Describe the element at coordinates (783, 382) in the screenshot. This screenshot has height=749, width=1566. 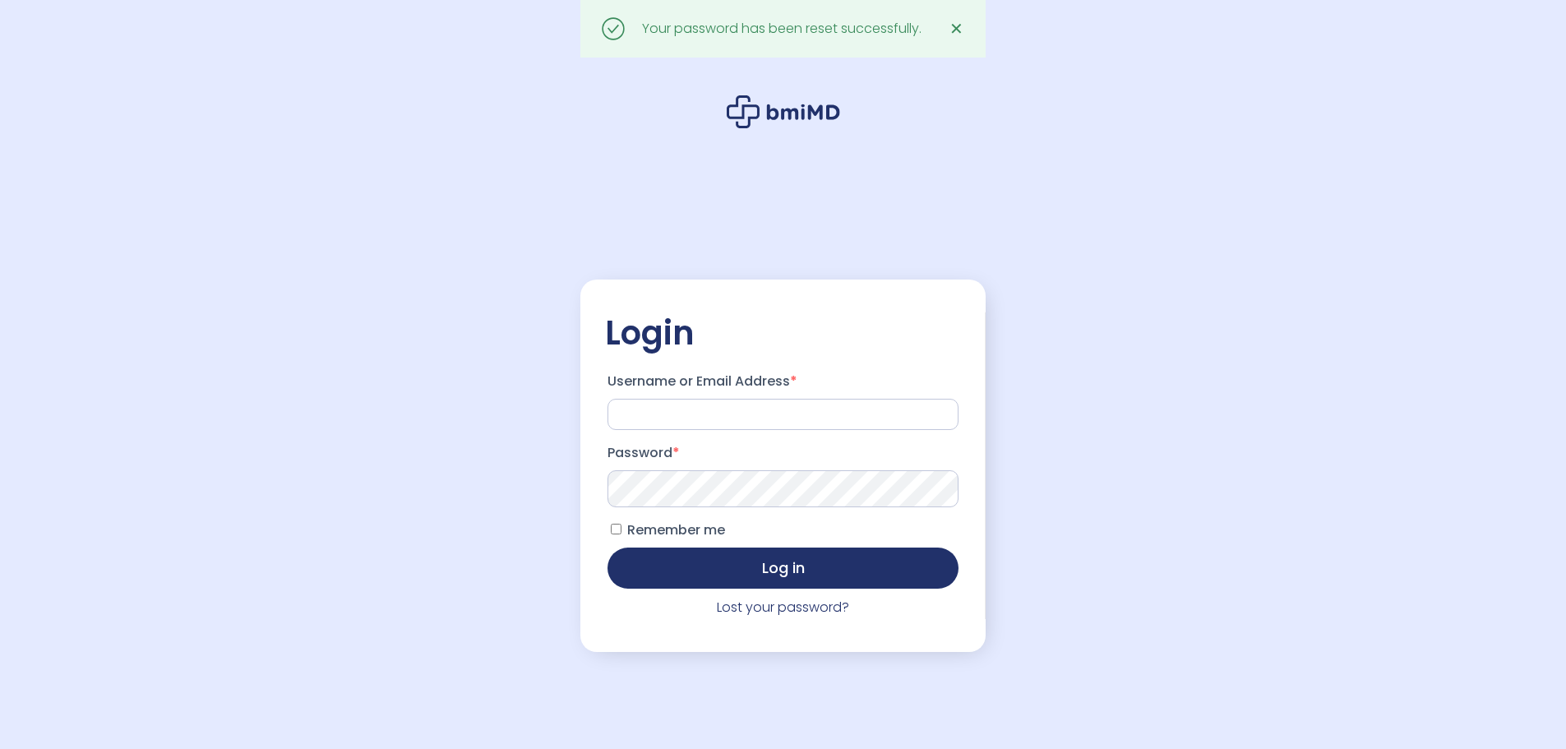
I see `label: Username or Email Address` at that location.